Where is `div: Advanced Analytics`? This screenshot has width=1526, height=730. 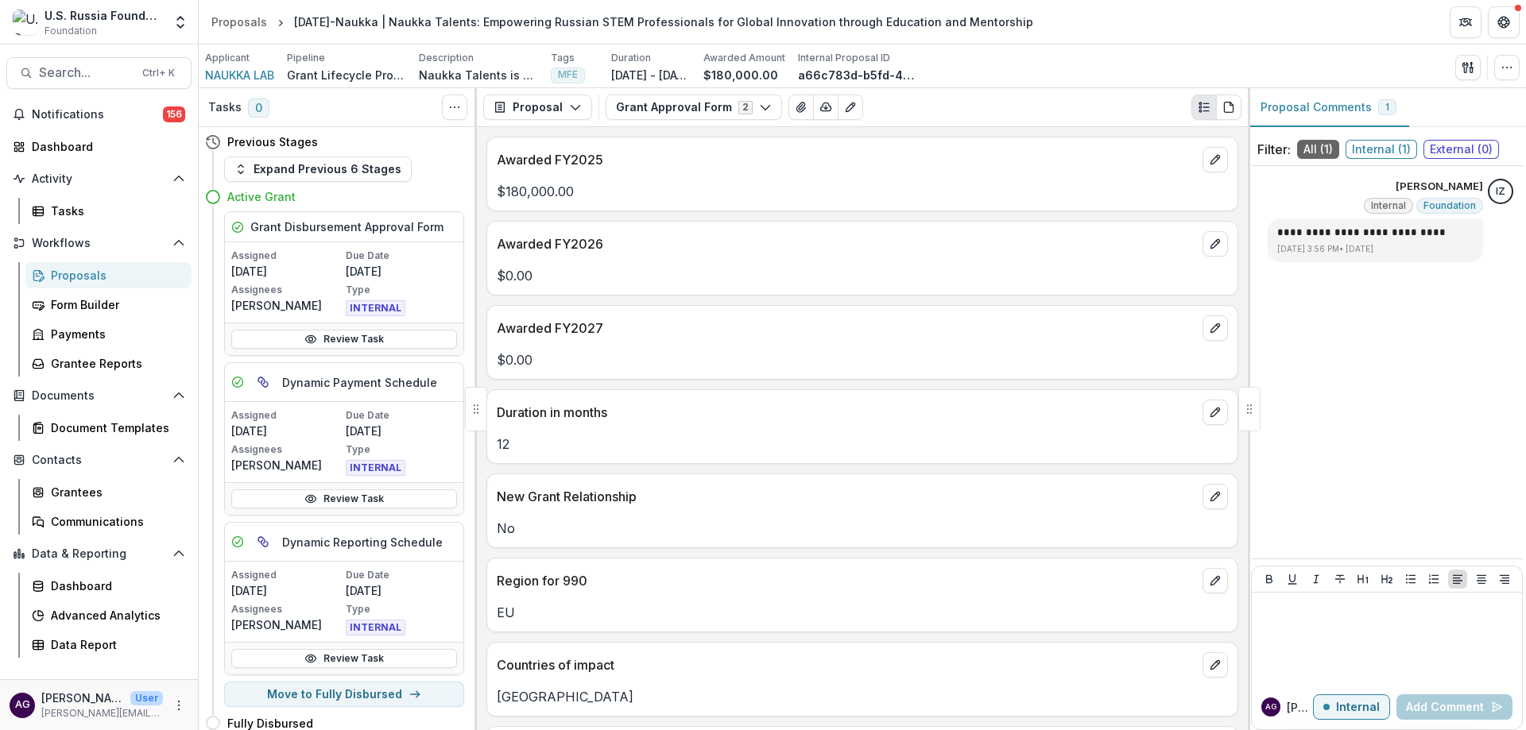
div: Advanced Analytics is located at coordinates (114, 615).